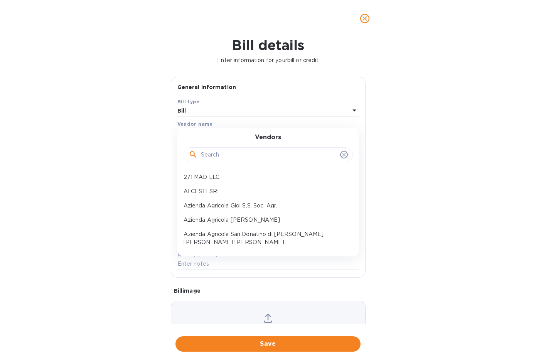 This screenshot has width=536, height=364. I want to click on p: ALCESTI SRL, so click(265, 191).